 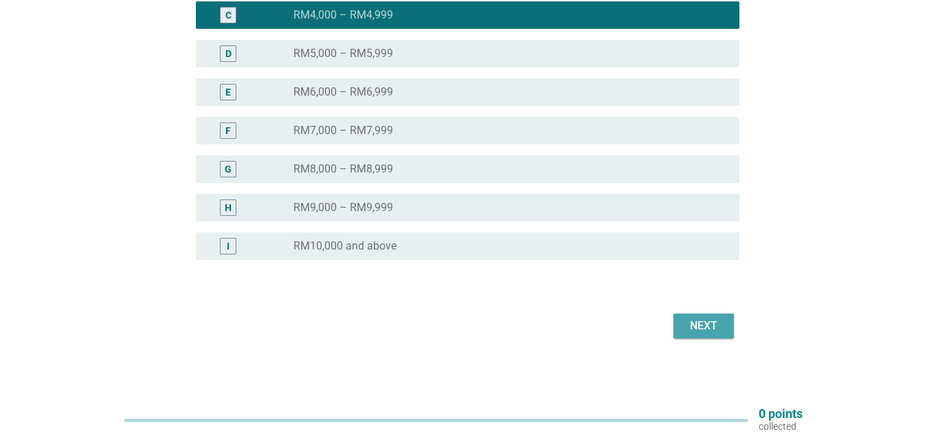 What do you see at coordinates (781, 414) in the screenshot?
I see `p: 0 points` at bounding box center [781, 414].